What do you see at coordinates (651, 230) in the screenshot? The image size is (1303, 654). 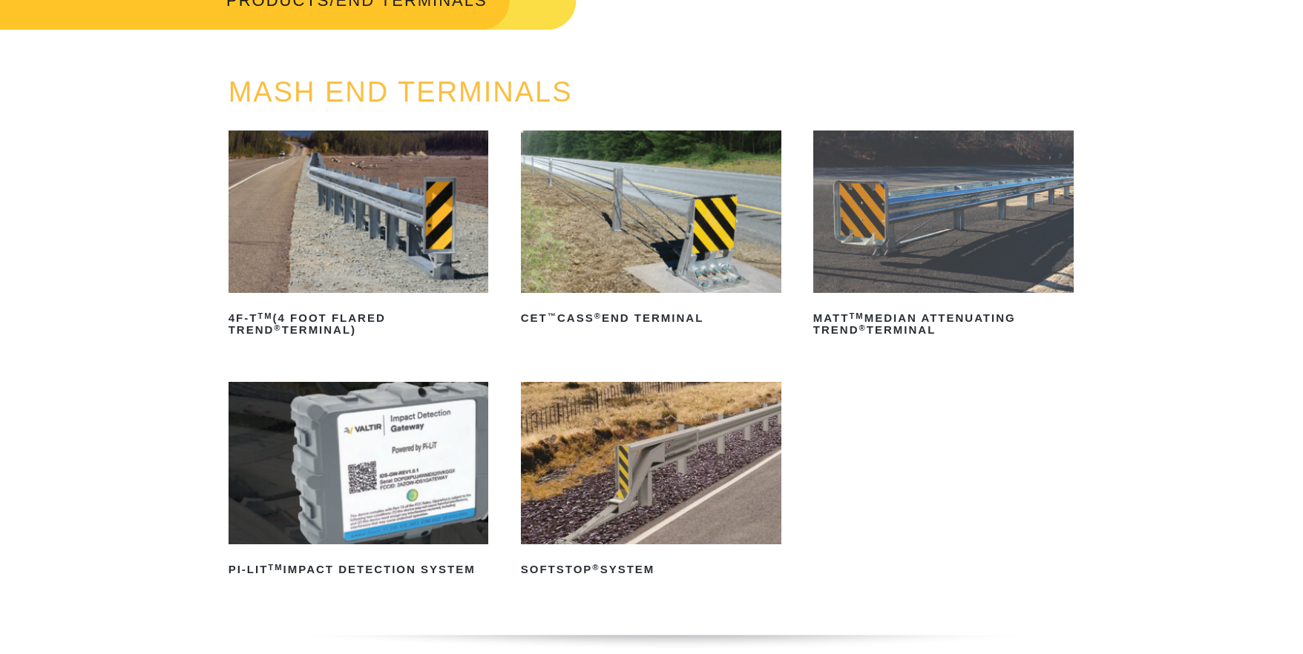 I see `a: CET™CASS®End Terminal` at bounding box center [651, 230].